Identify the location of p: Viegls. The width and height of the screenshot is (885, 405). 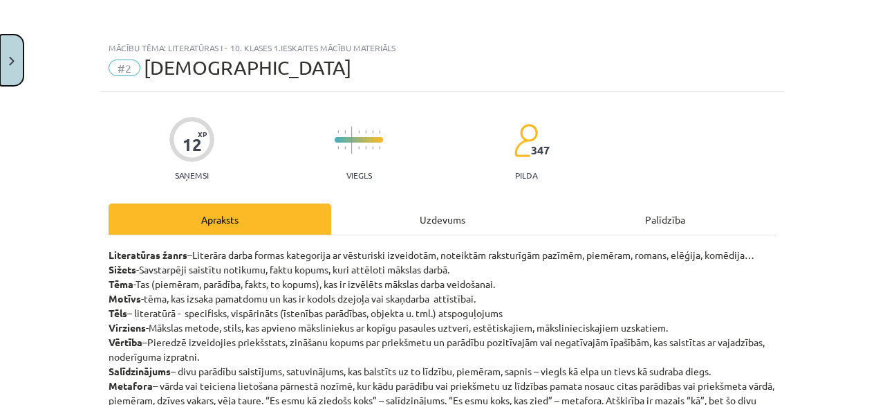
(359, 175).